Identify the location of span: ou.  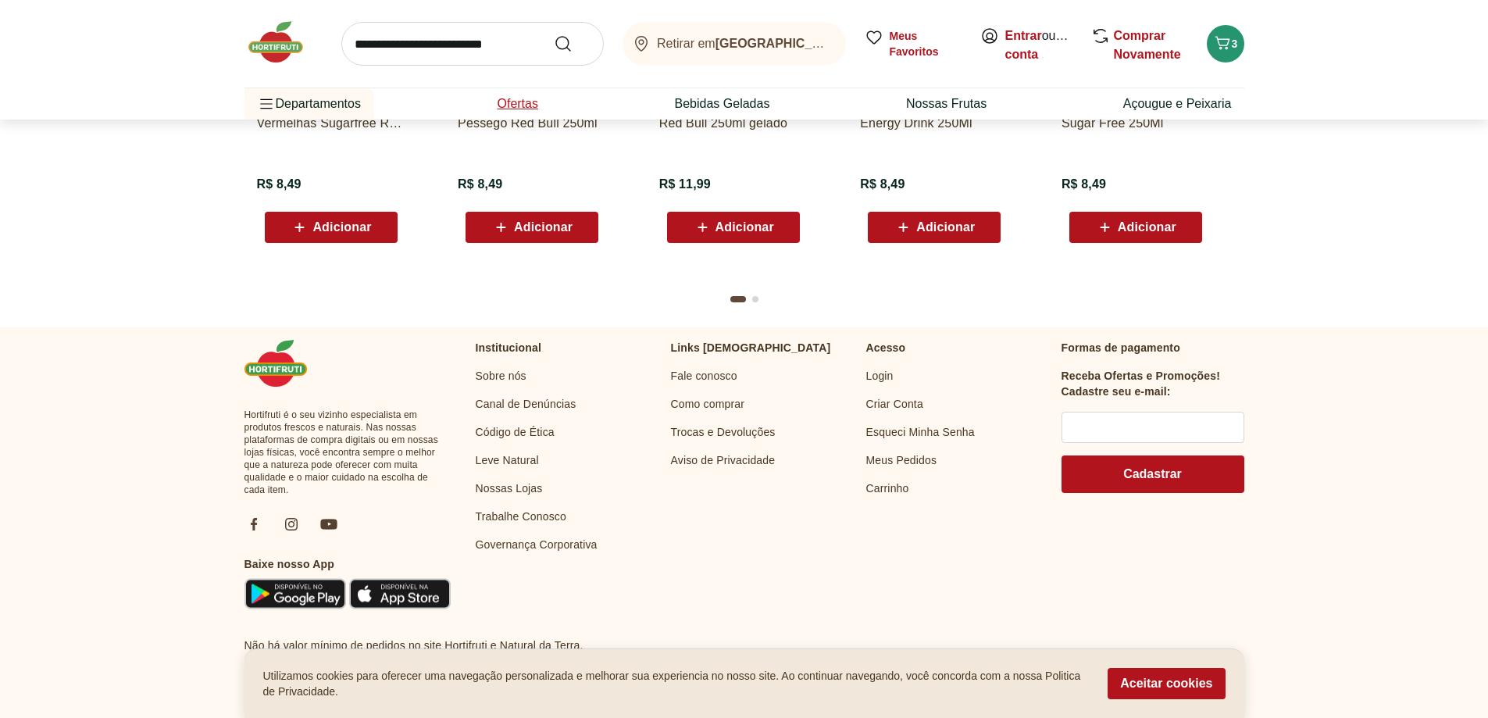
(1040, 45).